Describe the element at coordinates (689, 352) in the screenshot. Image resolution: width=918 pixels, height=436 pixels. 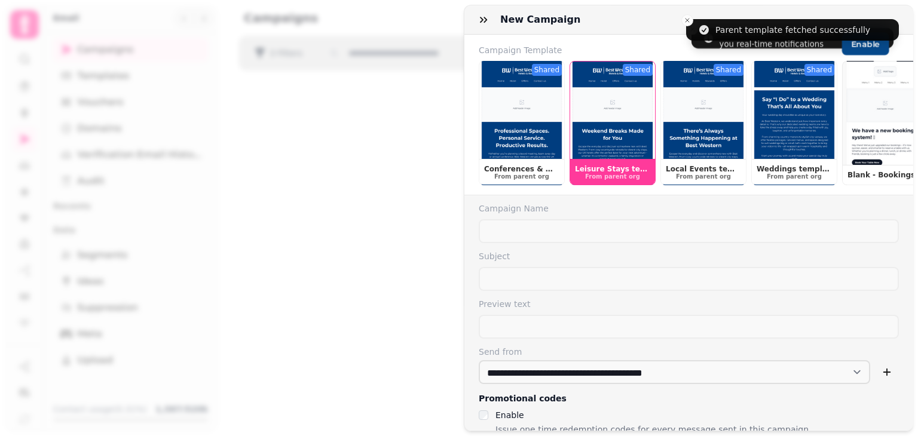
I see `label: Send from` at that location.